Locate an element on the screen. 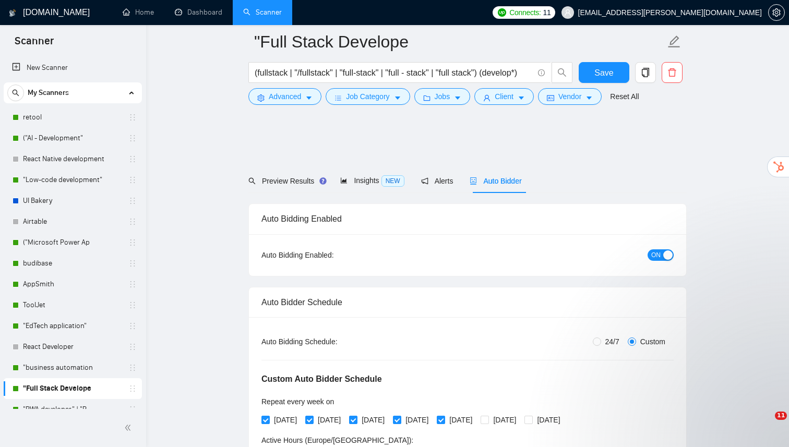 The height and width of the screenshot is (447, 789). span: My Scanners is located at coordinates (48, 93).